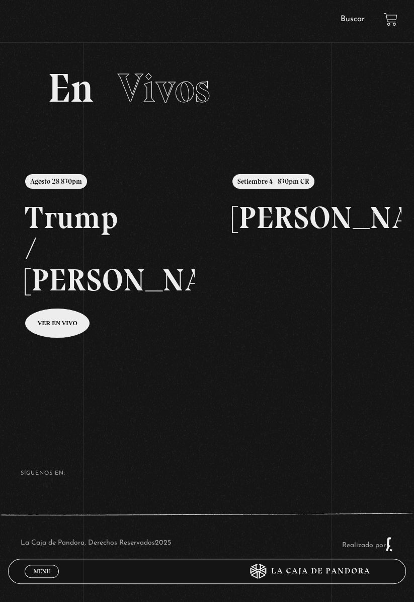 The width and height of the screenshot is (414, 602). I want to click on p: La Caja de Pandora, Derechos Reservados 2025, so click(96, 544).